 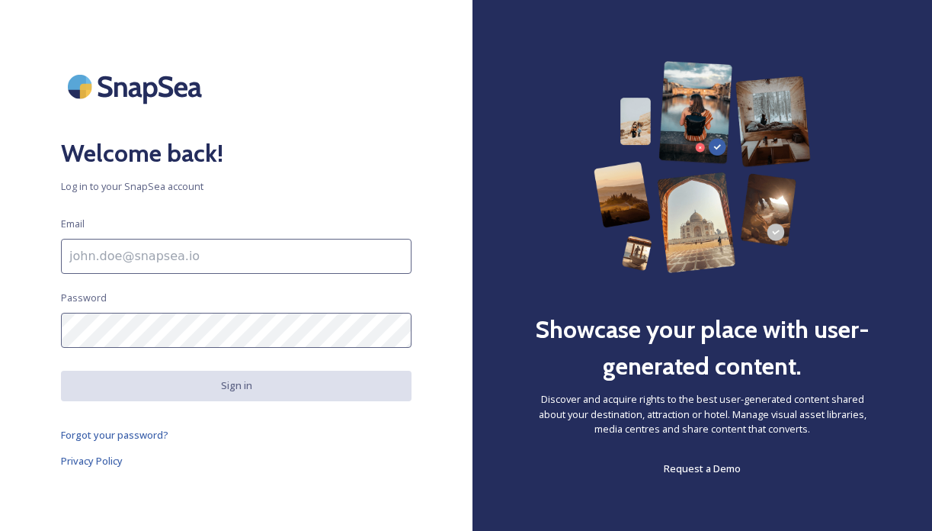 What do you see at coordinates (702, 414) in the screenshot?
I see `span: Discover and acquire rights to the best user-generated content shared about your destination, att...` at bounding box center [702, 414].